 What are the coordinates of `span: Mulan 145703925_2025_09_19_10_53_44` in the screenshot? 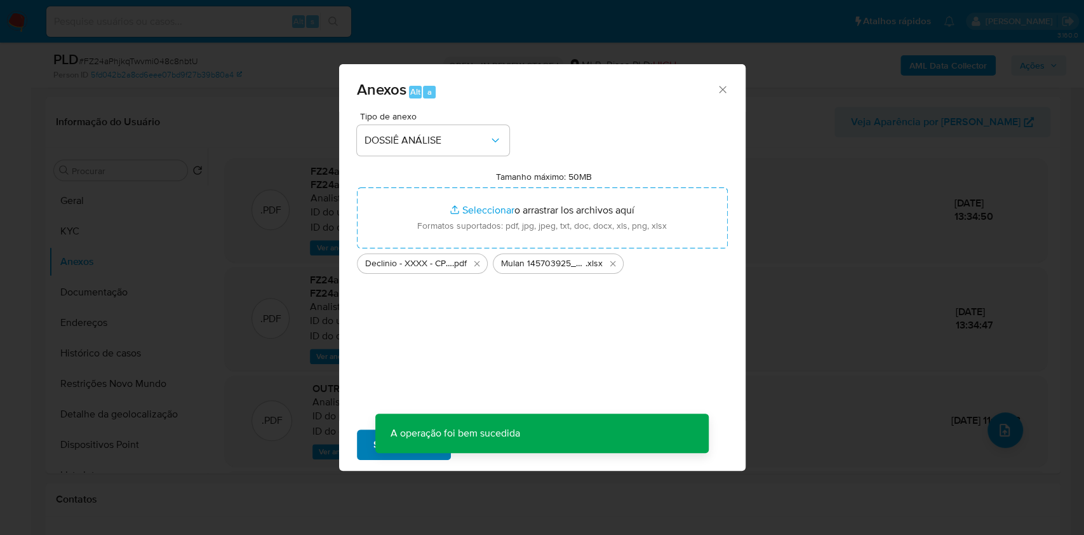 It's located at (543, 263).